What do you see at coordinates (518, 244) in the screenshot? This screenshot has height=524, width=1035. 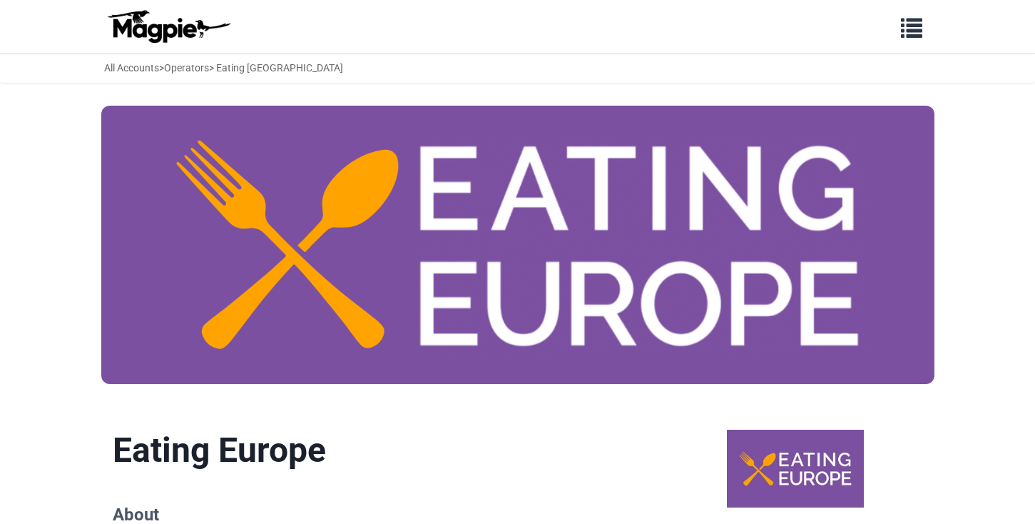 I see `img: Eating Europe banner` at bounding box center [518, 244].